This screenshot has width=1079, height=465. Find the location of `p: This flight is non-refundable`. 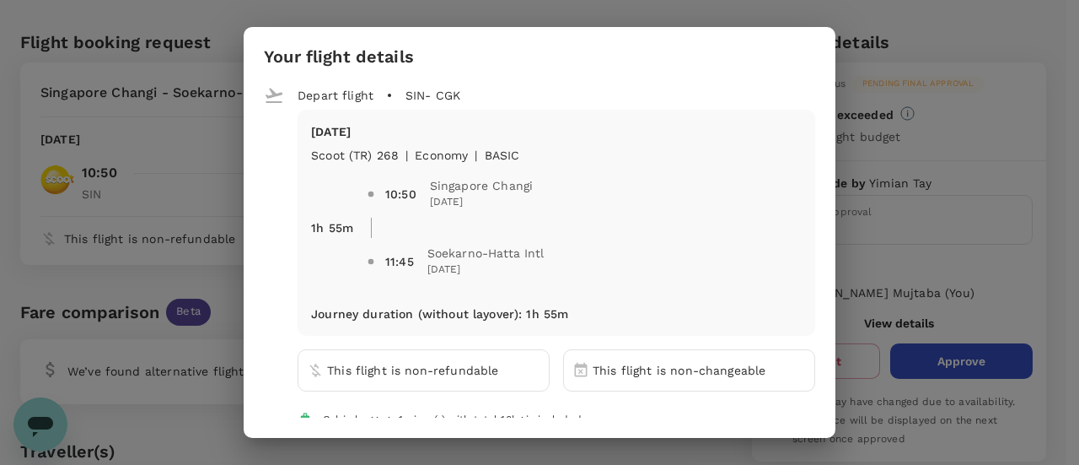

p: This flight is non-refundable is located at coordinates (412, 370).